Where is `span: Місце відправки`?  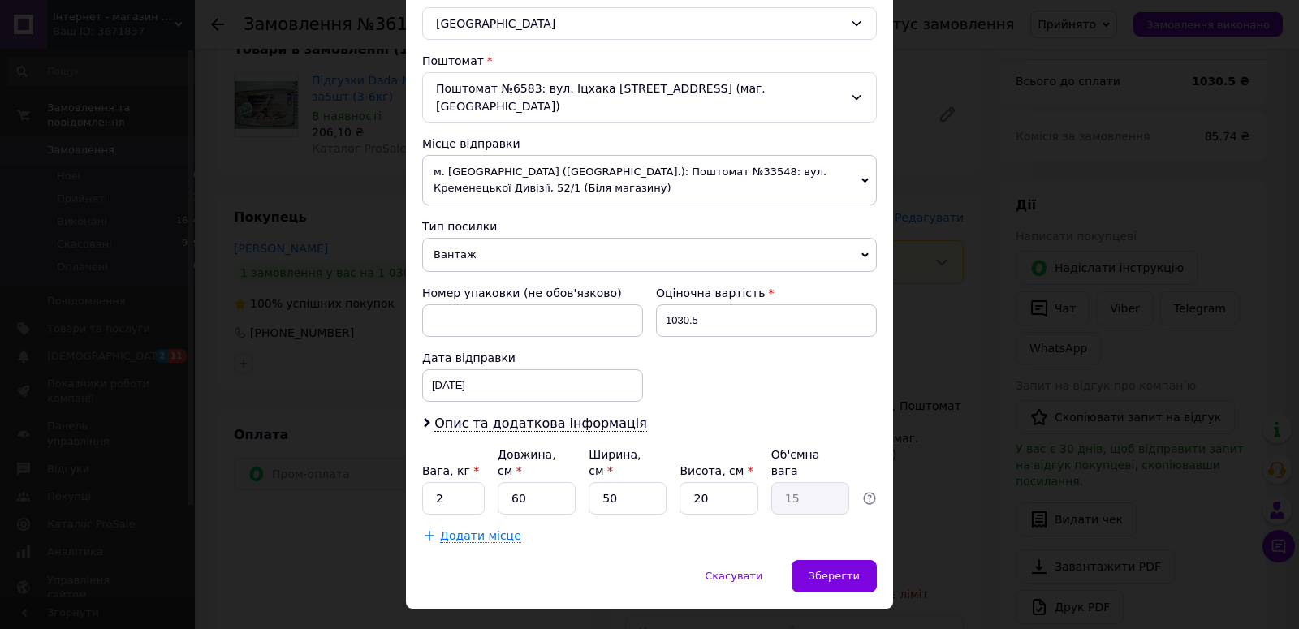
span: Місце відправки is located at coordinates (471, 144).